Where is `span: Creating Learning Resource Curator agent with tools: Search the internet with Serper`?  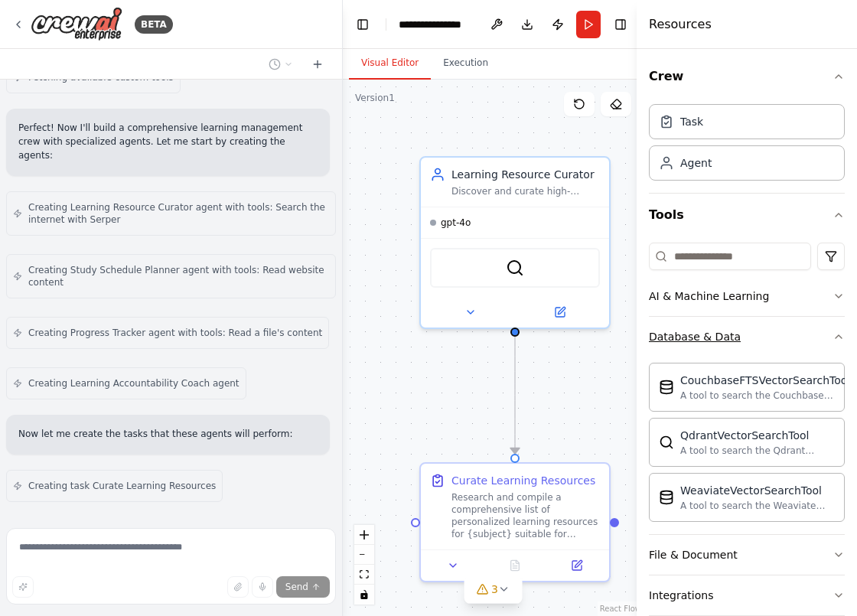 span: Creating Learning Resource Curator agent with tools: Search the internet with Serper is located at coordinates (178, 214).